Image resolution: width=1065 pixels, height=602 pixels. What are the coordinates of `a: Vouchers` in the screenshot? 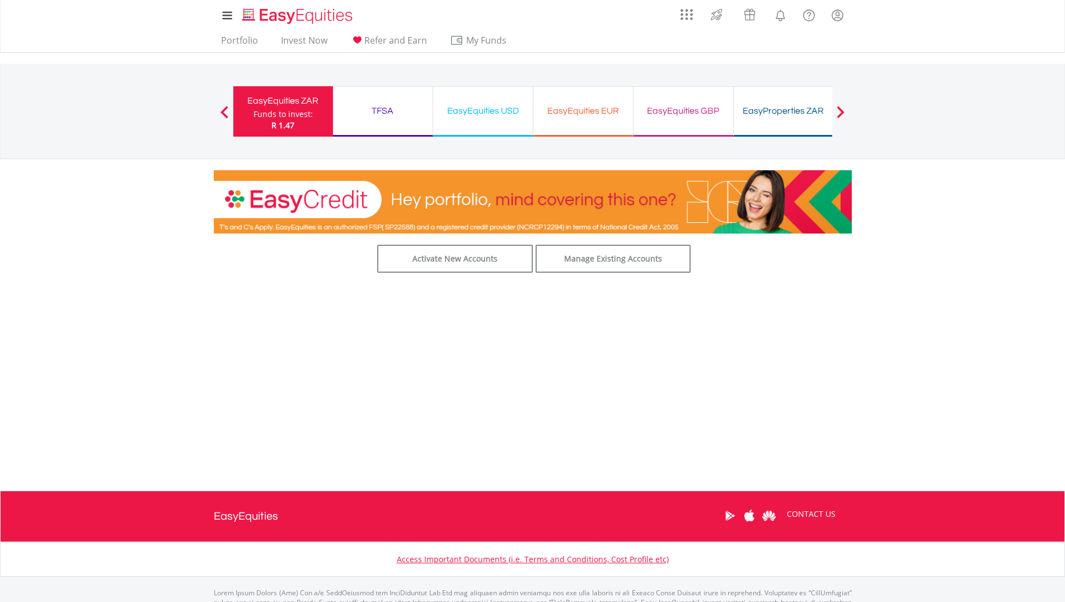 It's located at (749, 13).